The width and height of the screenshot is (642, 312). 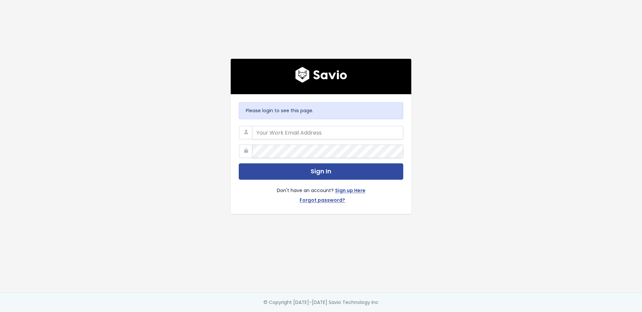 What do you see at coordinates (350, 191) in the screenshot?
I see `a: Sign up Here` at bounding box center [350, 191].